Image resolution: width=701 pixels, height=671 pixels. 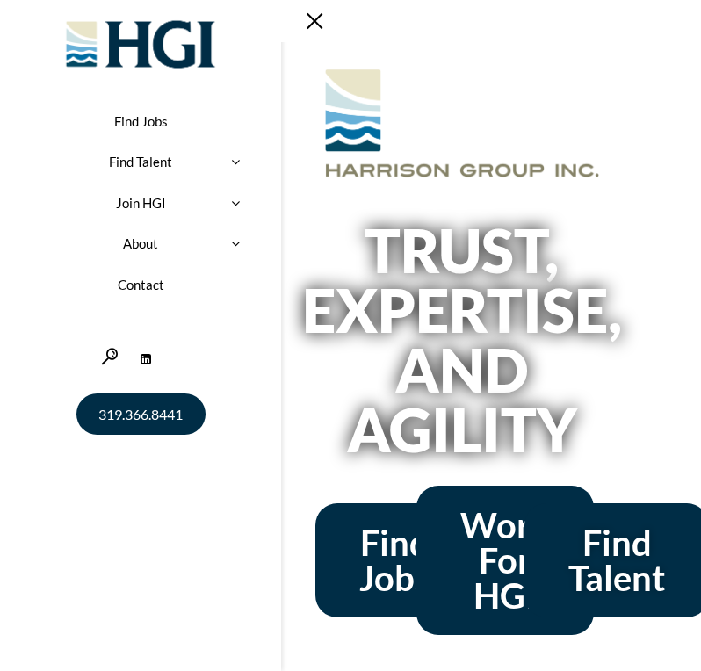 I want to click on a: 319.366.8441, so click(x=141, y=415).